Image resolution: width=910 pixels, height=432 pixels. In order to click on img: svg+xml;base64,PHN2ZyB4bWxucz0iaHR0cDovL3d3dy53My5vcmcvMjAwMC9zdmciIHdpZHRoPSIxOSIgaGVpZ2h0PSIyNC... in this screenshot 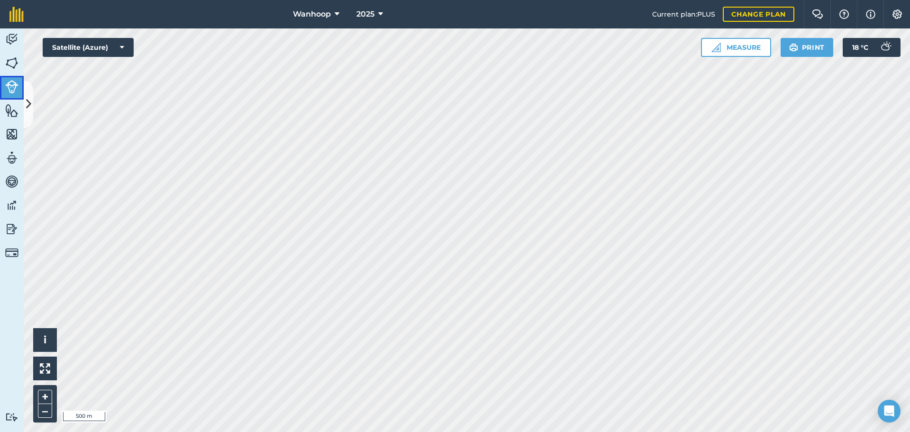, I will do `click(793, 47)`.